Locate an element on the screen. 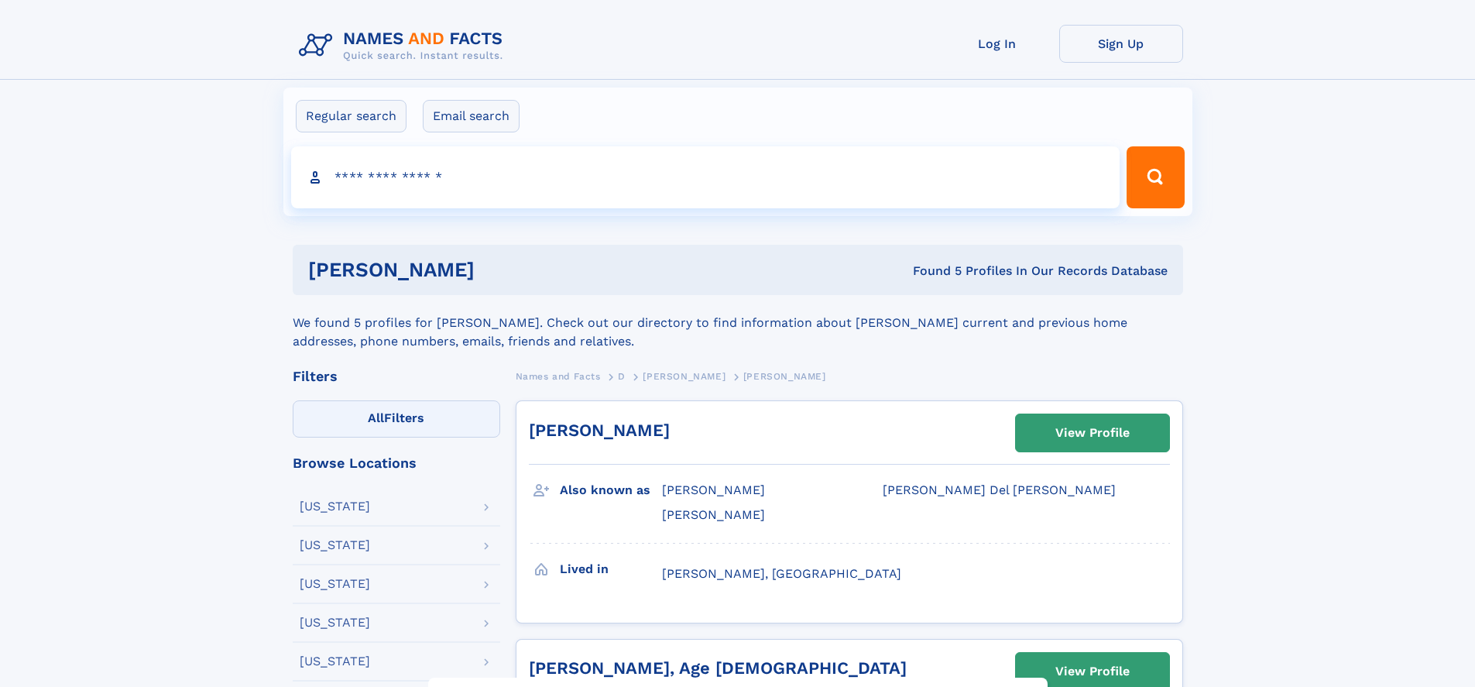 This screenshot has height=687, width=1475. a: Log In is located at coordinates (997, 43).